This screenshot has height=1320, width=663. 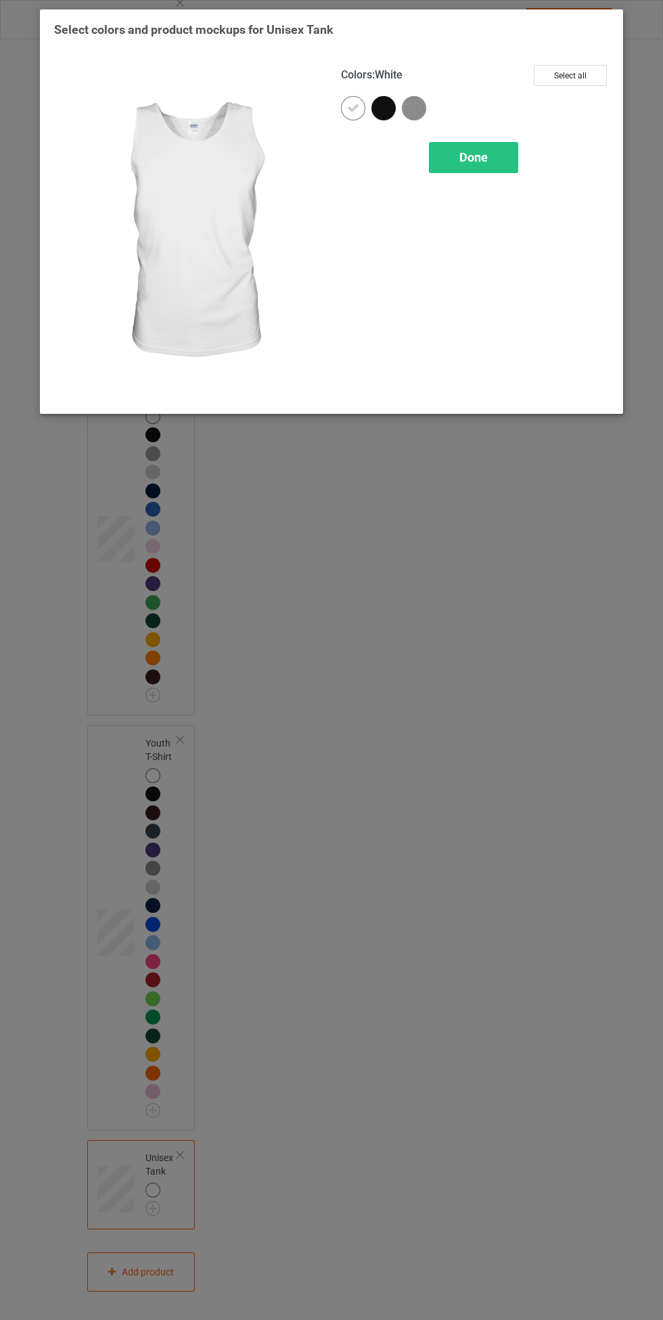 What do you see at coordinates (570, 75) in the screenshot?
I see `button: Select all` at bounding box center [570, 75].